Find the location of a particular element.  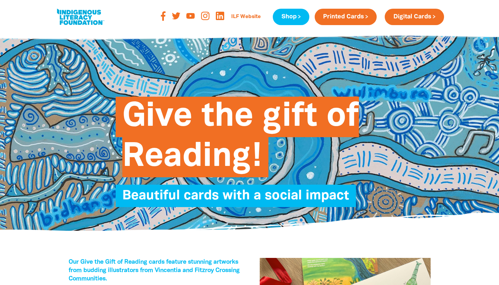

a: Printed Cards is located at coordinates (345, 17).